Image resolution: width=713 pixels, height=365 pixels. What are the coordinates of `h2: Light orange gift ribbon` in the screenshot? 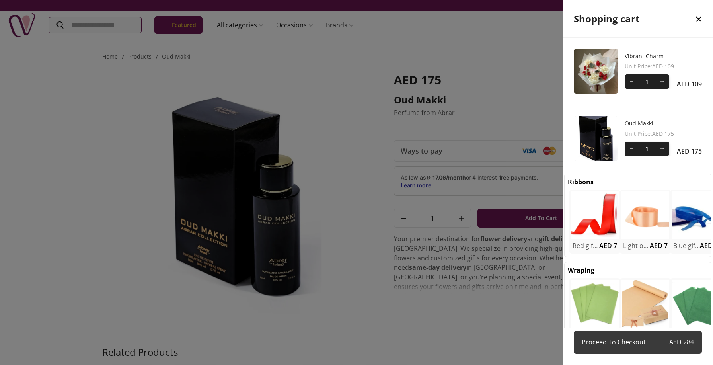 It's located at (636, 246).